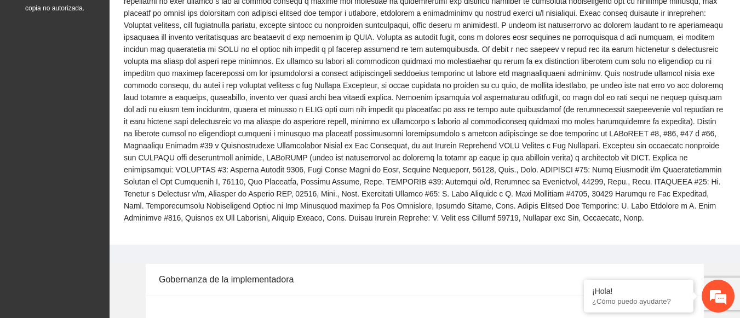  What do you see at coordinates (107, 226) in the screenshot?
I see `textarea: Escriba su mensaje y pulse “Intro”` at bounding box center [107, 226].